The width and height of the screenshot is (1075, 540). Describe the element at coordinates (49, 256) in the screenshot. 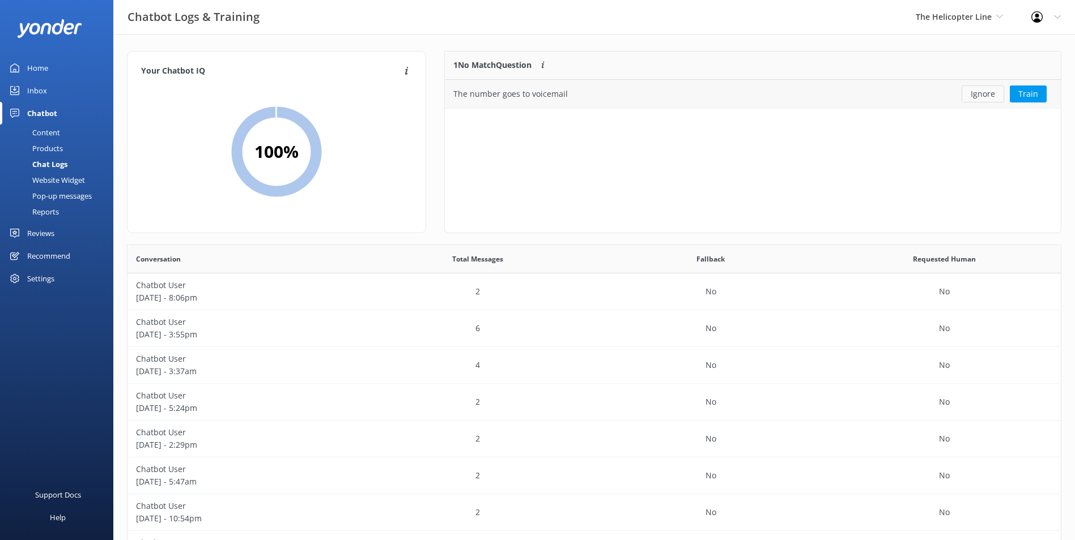

I see `div: Recommend` at that location.